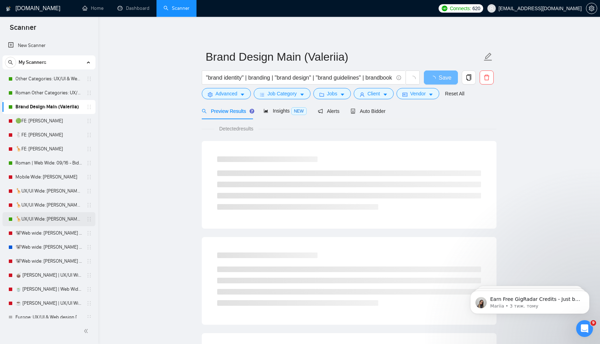 The width and height of the screenshot is (600, 344). What do you see at coordinates (591, 8) in the screenshot?
I see `a: setting` at bounding box center [591, 8].